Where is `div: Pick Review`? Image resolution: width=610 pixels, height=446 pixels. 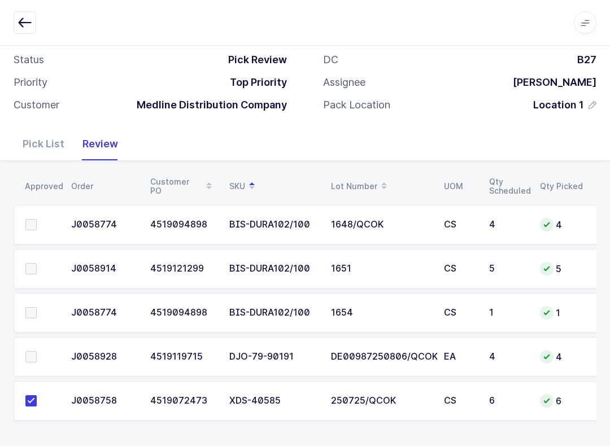
div: Pick Review is located at coordinates (253, 60).